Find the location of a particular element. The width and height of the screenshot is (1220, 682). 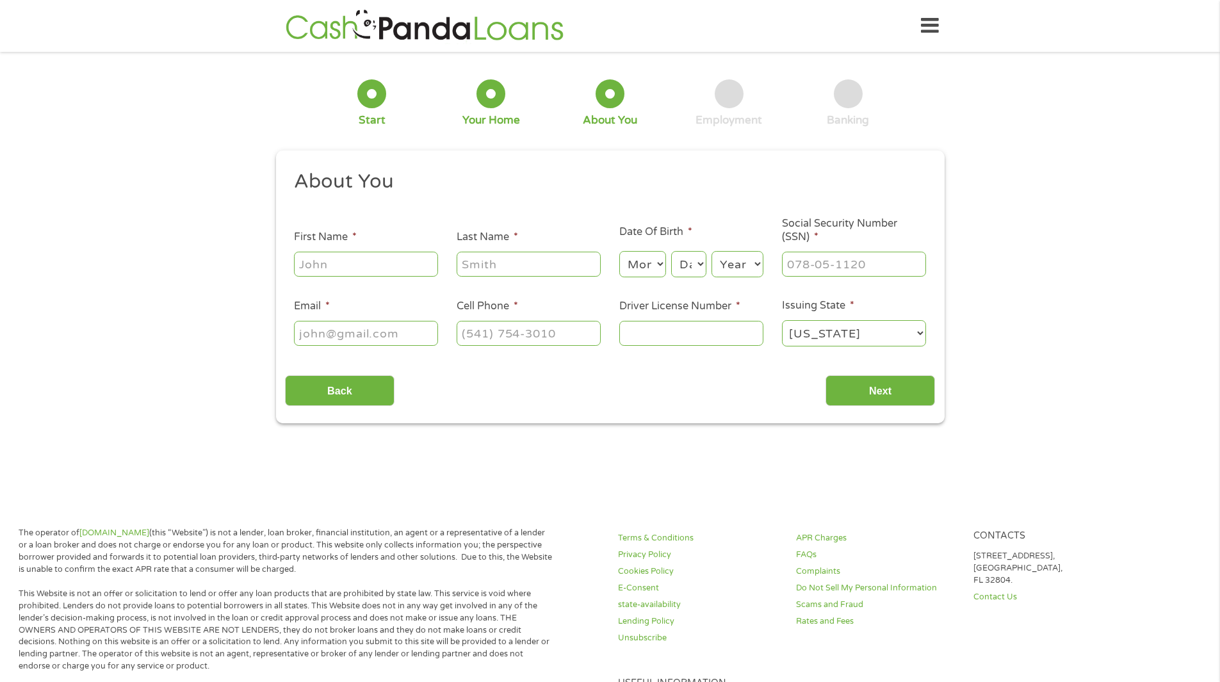

input: Back is located at coordinates (339, 391).